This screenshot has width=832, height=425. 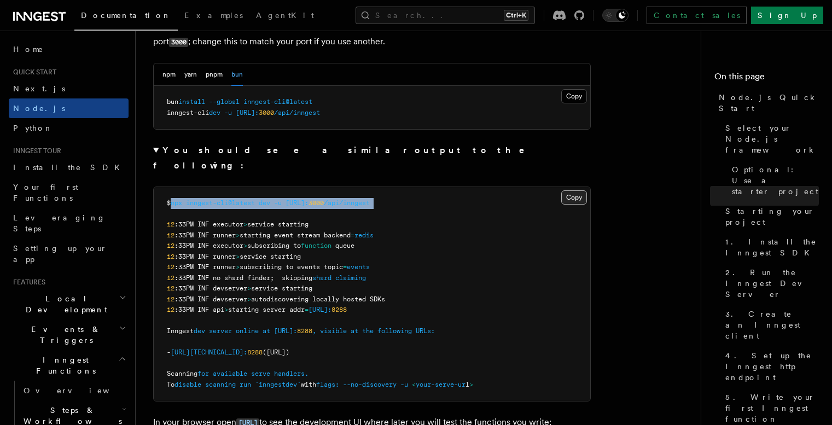 What do you see at coordinates (333, 331) in the screenshot?
I see `span: visible` at bounding box center [333, 331].